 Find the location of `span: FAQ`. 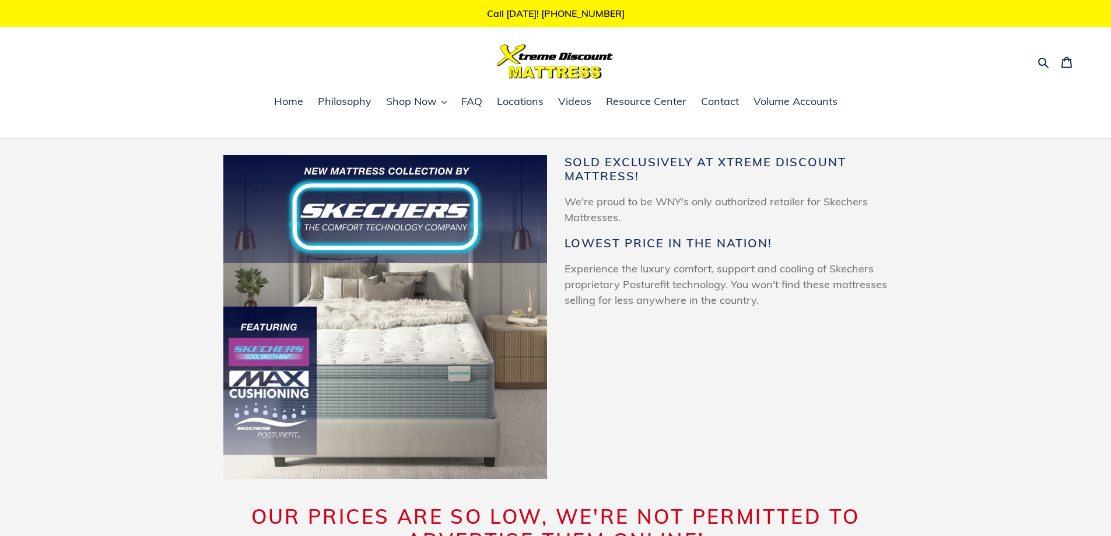

span: FAQ is located at coordinates (472, 101).